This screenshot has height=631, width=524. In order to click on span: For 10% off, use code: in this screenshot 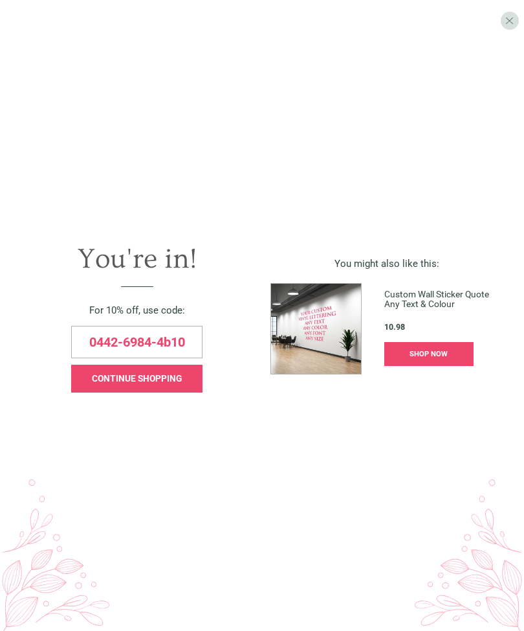, I will do `click(137, 310)`.